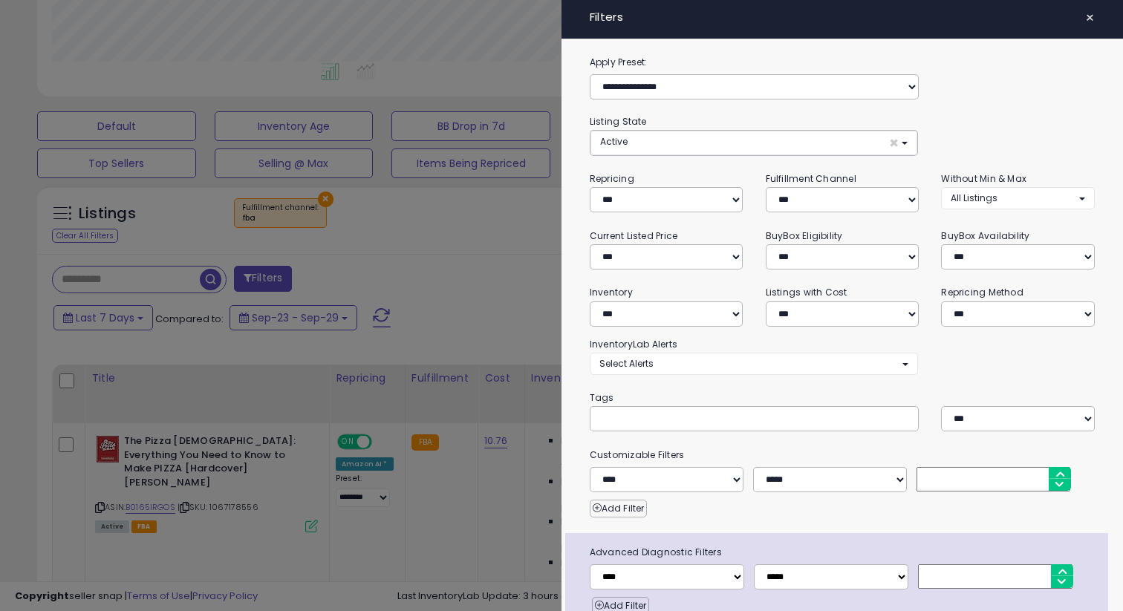 The height and width of the screenshot is (611, 1123). Describe the element at coordinates (633, 344) in the screenshot. I see `small: InventoryLab Alerts` at that location.